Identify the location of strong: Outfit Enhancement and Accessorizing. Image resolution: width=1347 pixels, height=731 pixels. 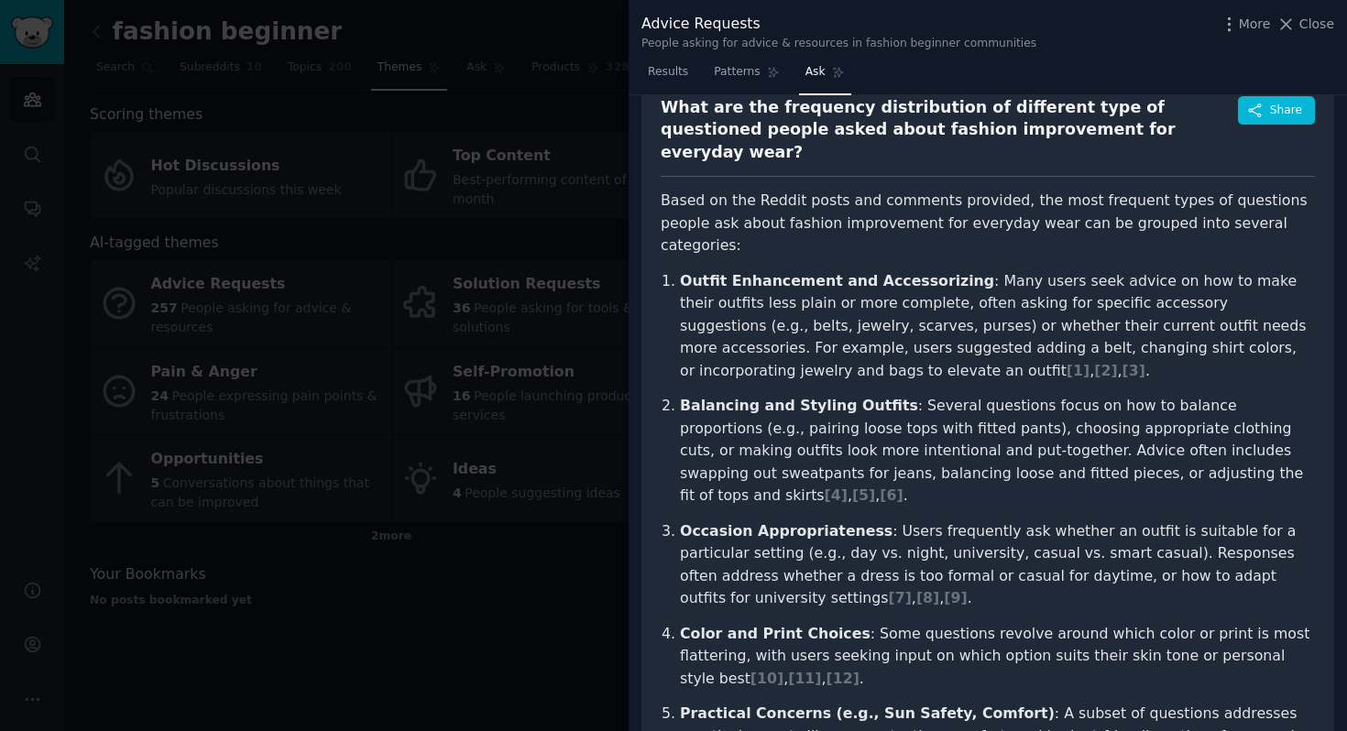
(836, 280).